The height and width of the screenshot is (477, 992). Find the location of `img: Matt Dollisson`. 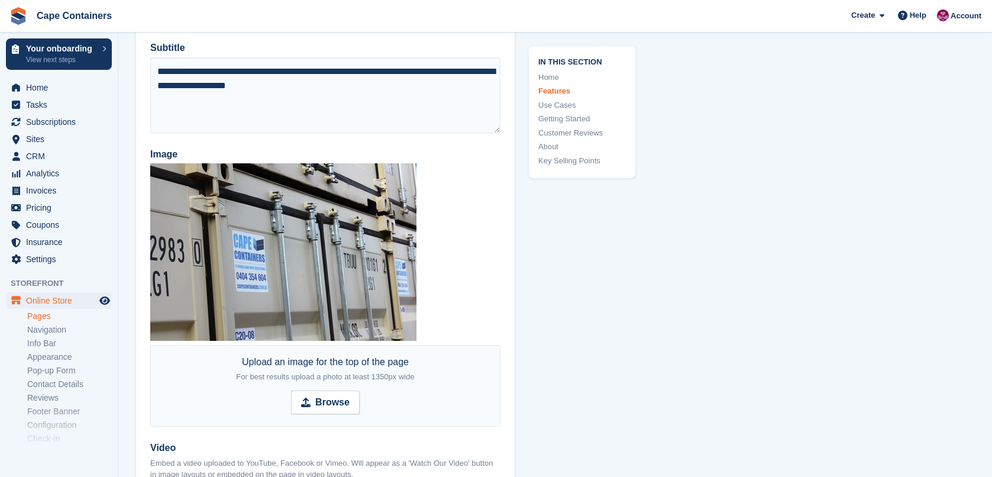

img: Matt Dollisson is located at coordinates (943, 15).